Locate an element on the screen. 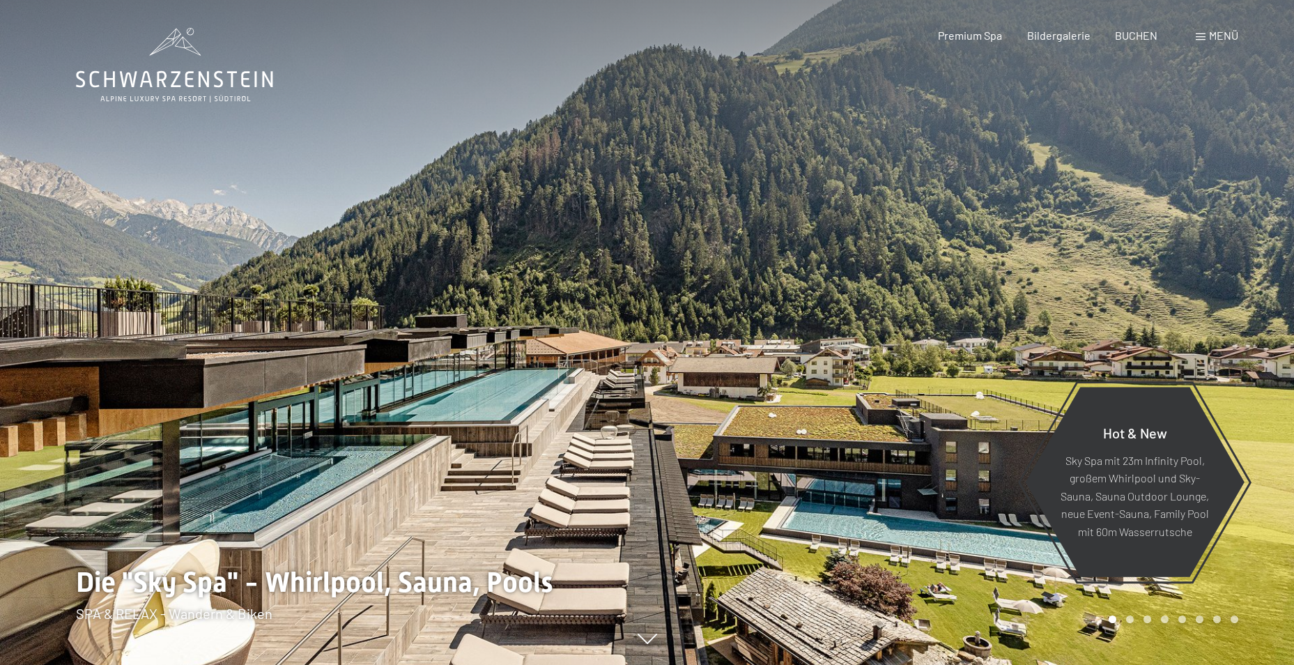  span: Bildergalerie is located at coordinates (1058, 35).